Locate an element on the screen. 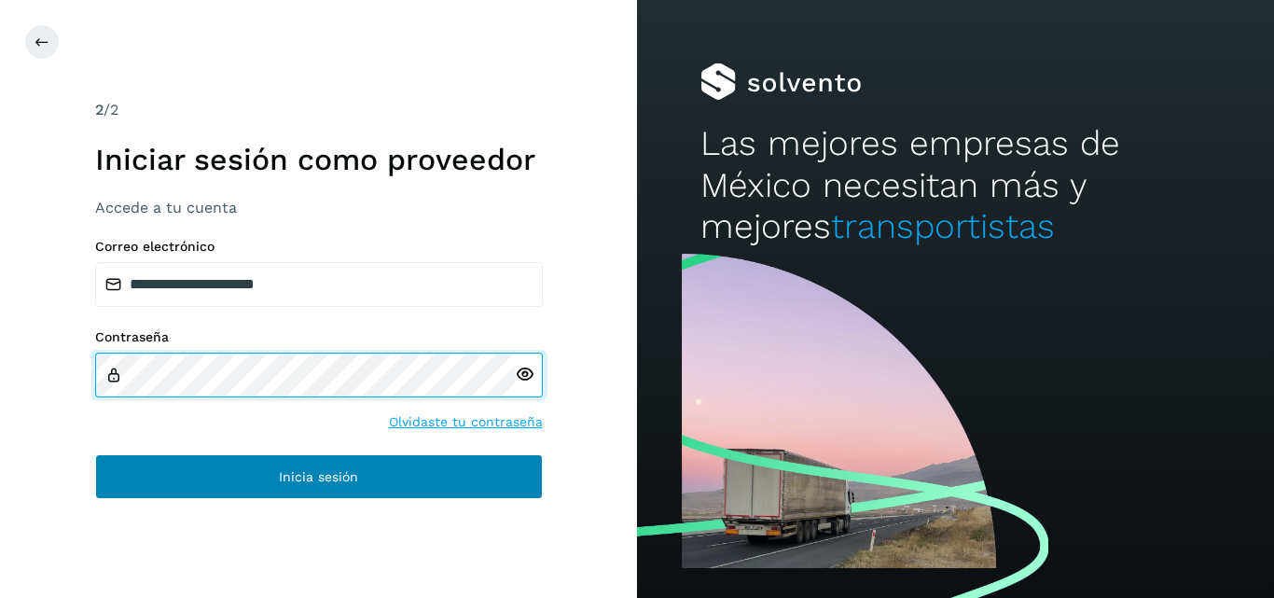 Image resolution: width=1274 pixels, height=598 pixels. label: Contraseña is located at coordinates (319, 337).